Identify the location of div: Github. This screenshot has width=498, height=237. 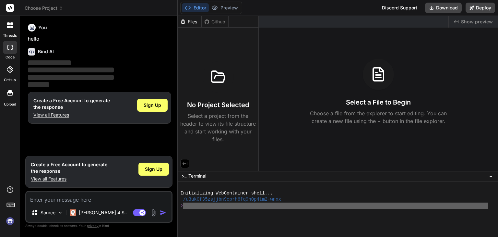
(215, 22).